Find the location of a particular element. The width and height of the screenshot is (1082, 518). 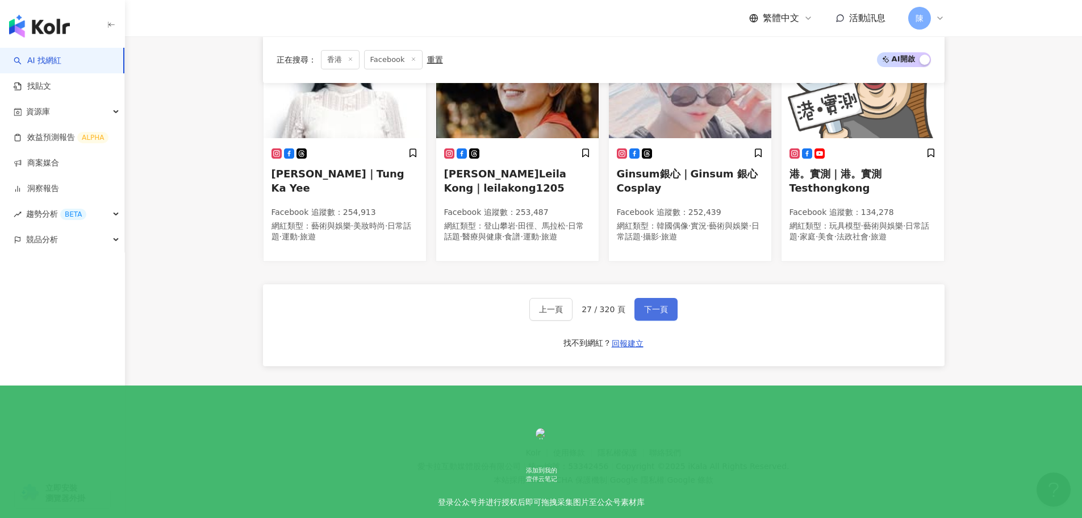

span: 27 / 320 頁 is located at coordinates (603, 309).